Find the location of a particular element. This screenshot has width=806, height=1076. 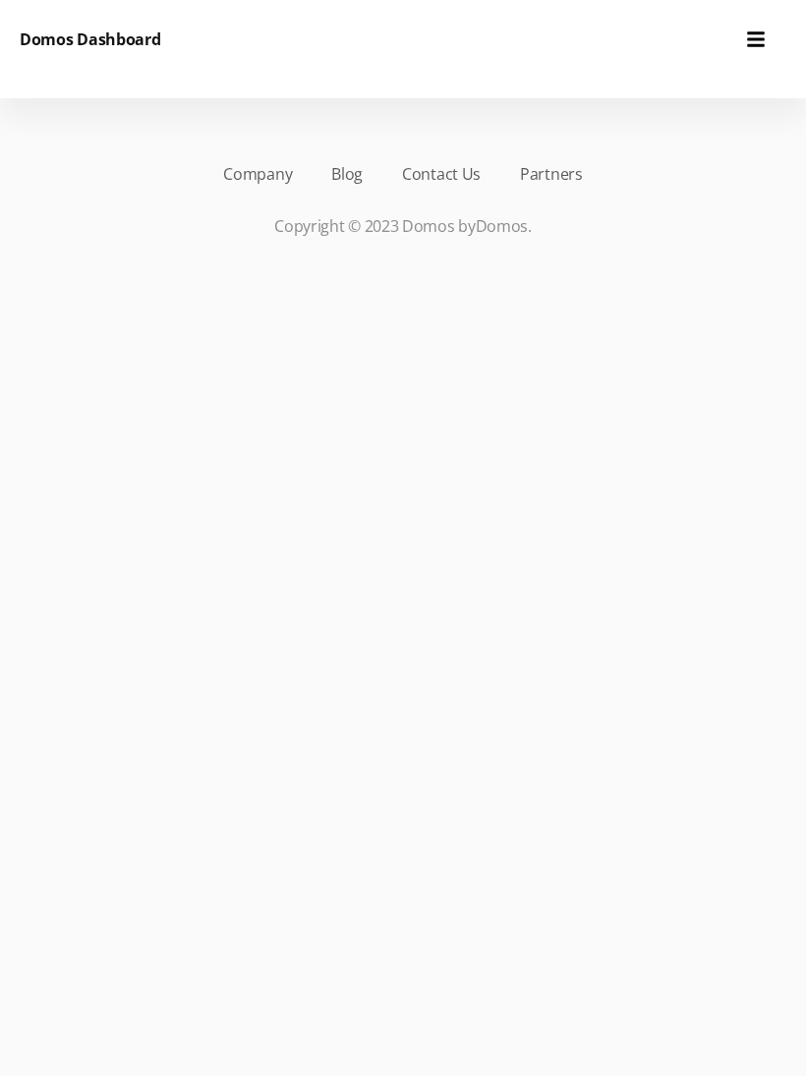

a: Blog is located at coordinates (347, 174).